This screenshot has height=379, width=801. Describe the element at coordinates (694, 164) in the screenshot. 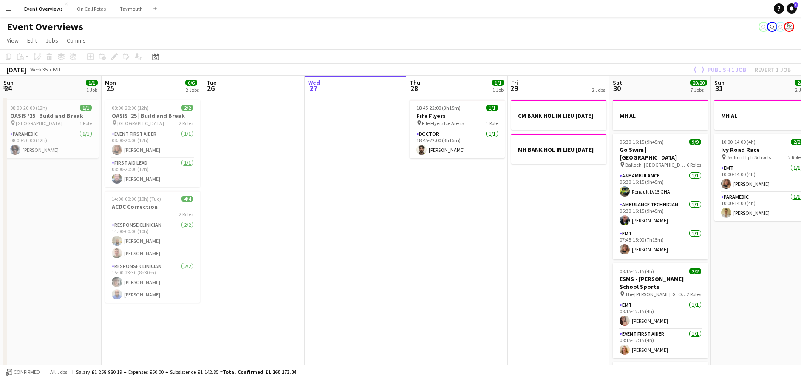

I see `span: 6 Roles` at that location.